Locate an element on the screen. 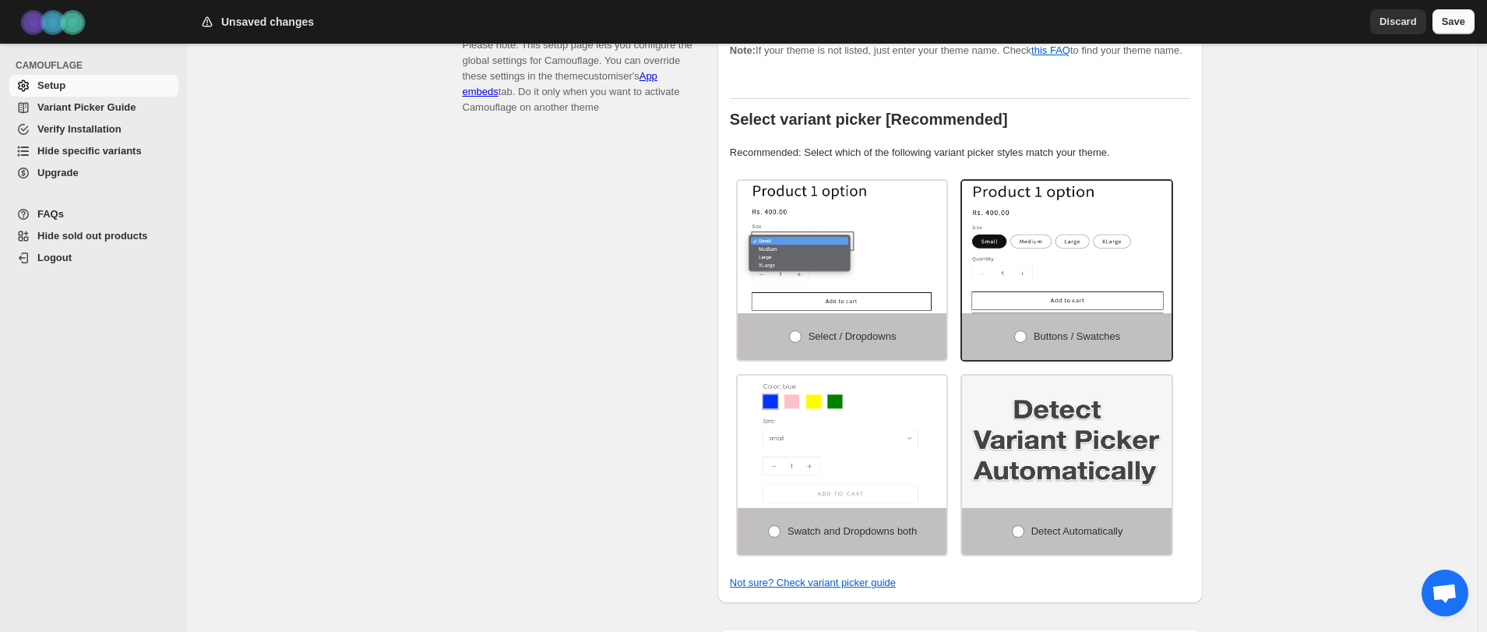  div: Chat öffnen is located at coordinates (1445, 593).